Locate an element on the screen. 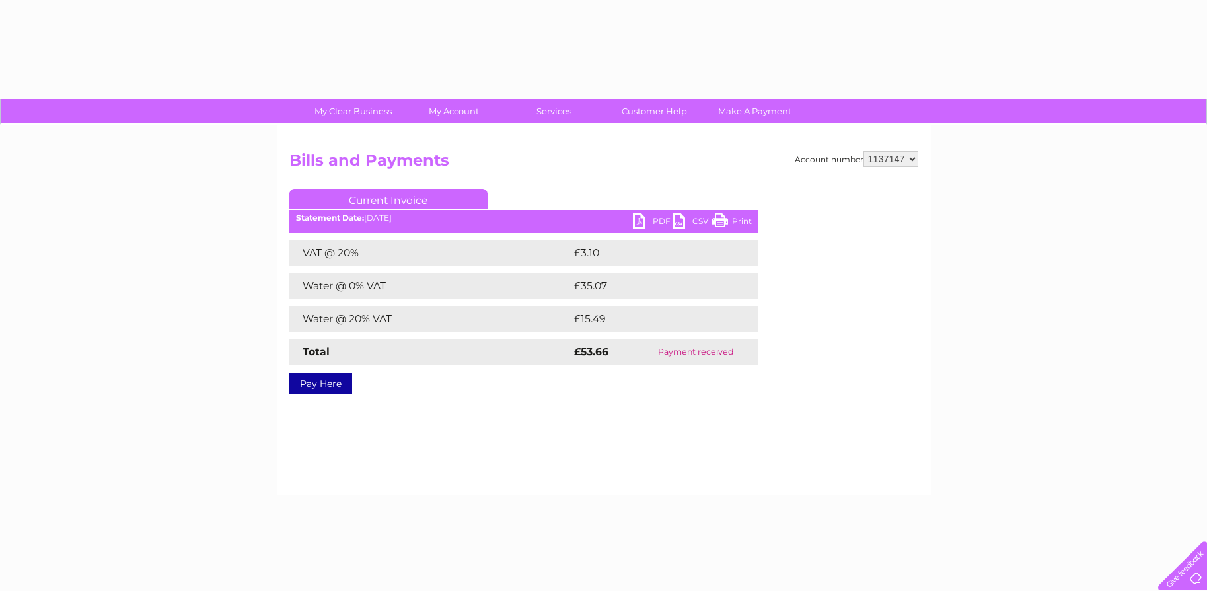 This screenshot has width=1207, height=591. td: £35.07 is located at coordinates (650, 286).